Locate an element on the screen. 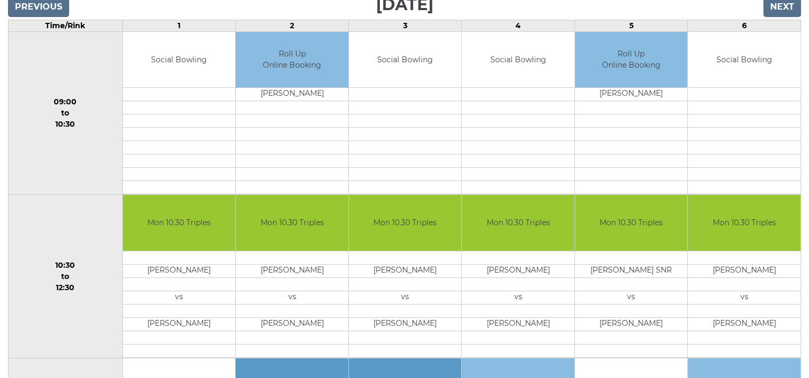 This screenshot has width=809, height=378. td: 1 is located at coordinates (179, 26).